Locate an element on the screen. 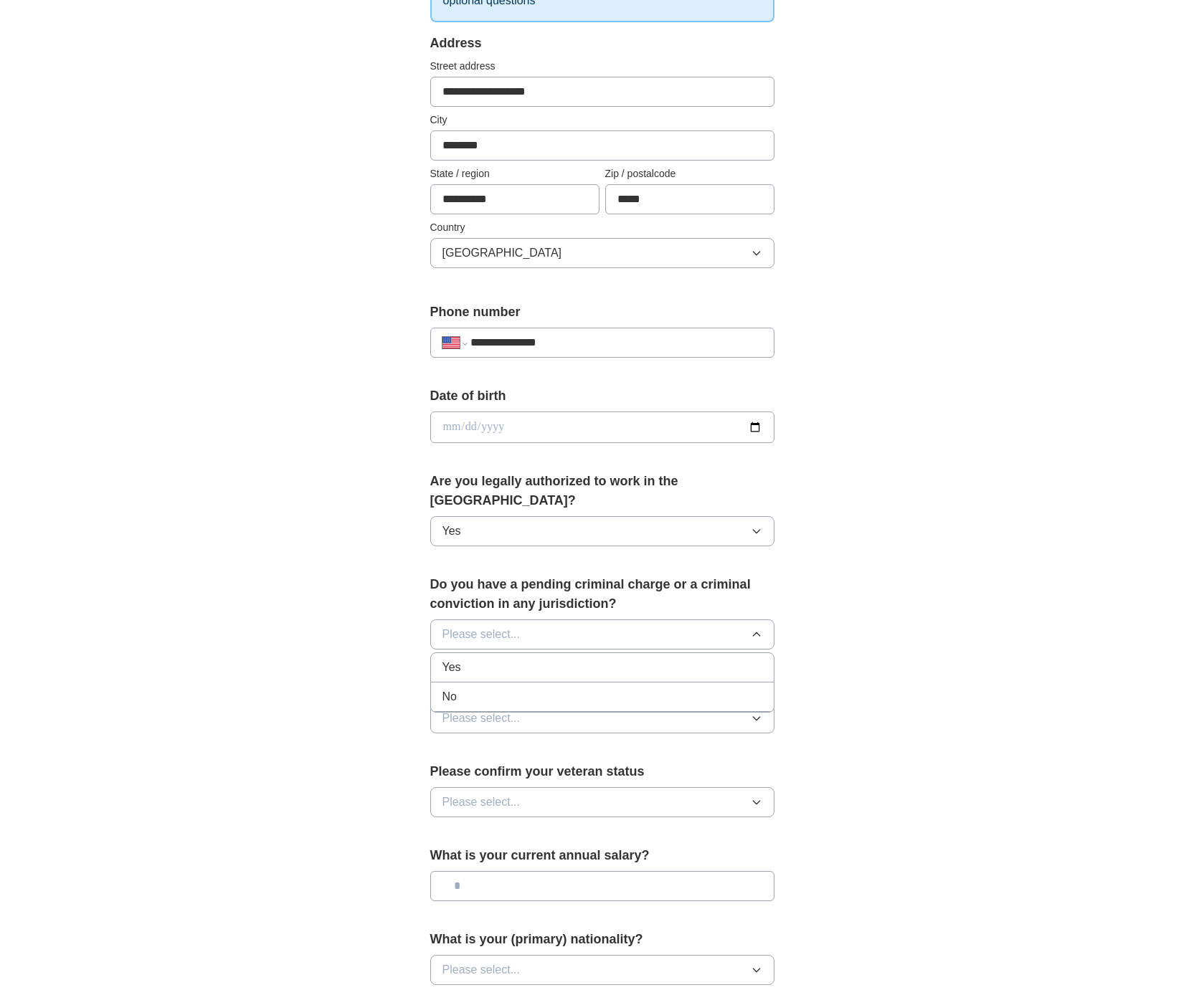  label: Do you have a pending criminal charge or a criminal conviction in any jurisdiction? is located at coordinates (602, 595).